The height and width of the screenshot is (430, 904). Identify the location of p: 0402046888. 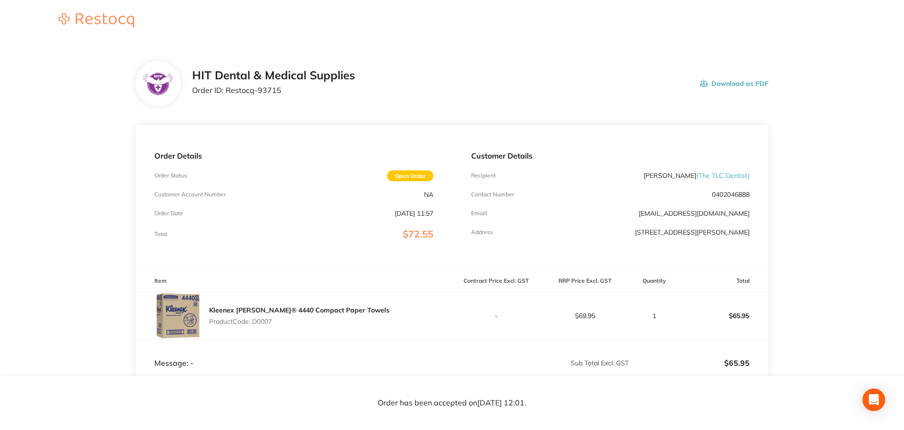
(731, 195).